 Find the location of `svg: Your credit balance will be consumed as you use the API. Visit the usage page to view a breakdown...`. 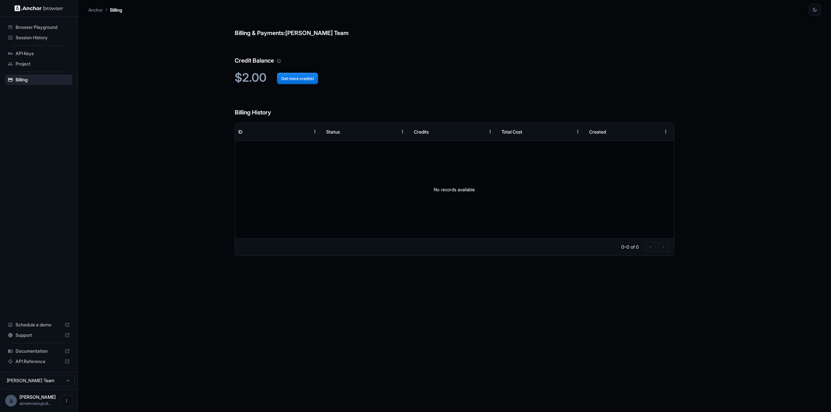

svg: Your credit balance will be consumed as you use the API. Visit the usage page to view a breakdown... is located at coordinates (279, 61).